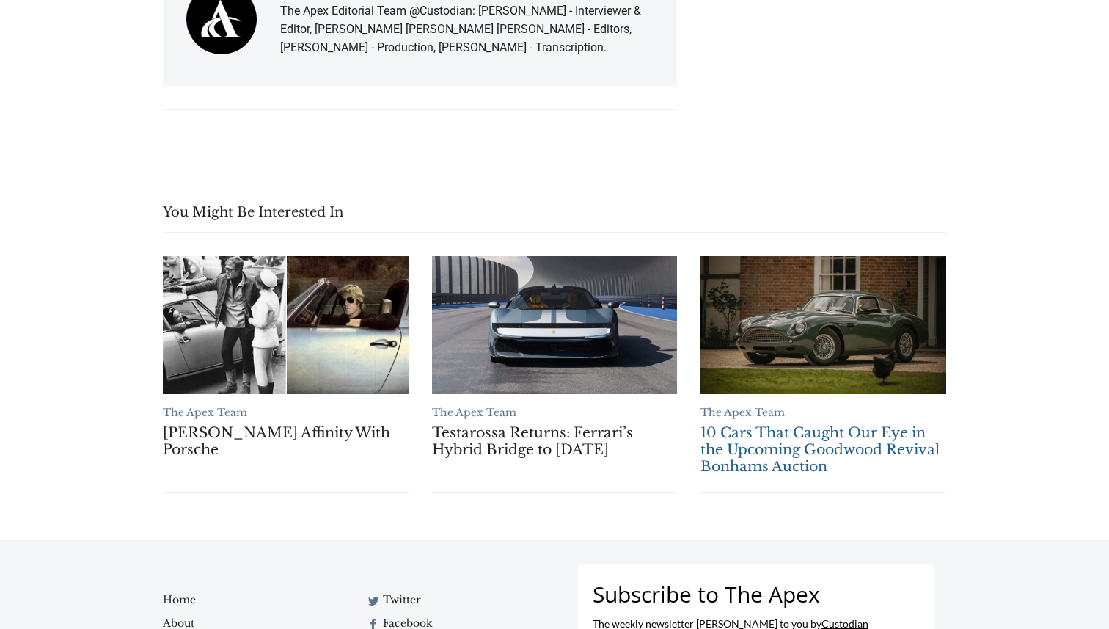 The width and height of the screenshot is (1109, 629). Describe the element at coordinates (555, 325) in the screenshot. I see `a: Testarossa Returns: Ferrari’s Hybrid Bridge to Tomorrow` at that location.